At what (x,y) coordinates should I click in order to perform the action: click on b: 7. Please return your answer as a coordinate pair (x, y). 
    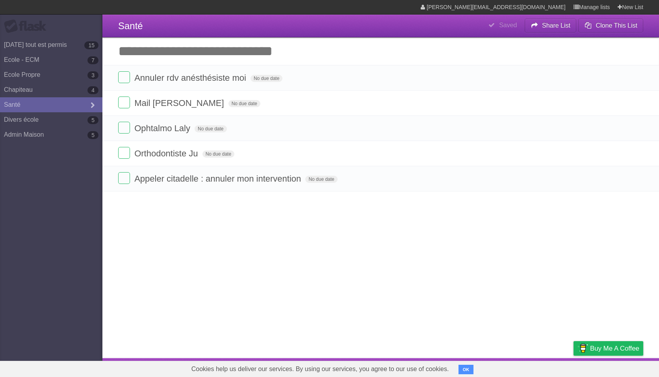
    Looking at the image, I should click on (93, 60).